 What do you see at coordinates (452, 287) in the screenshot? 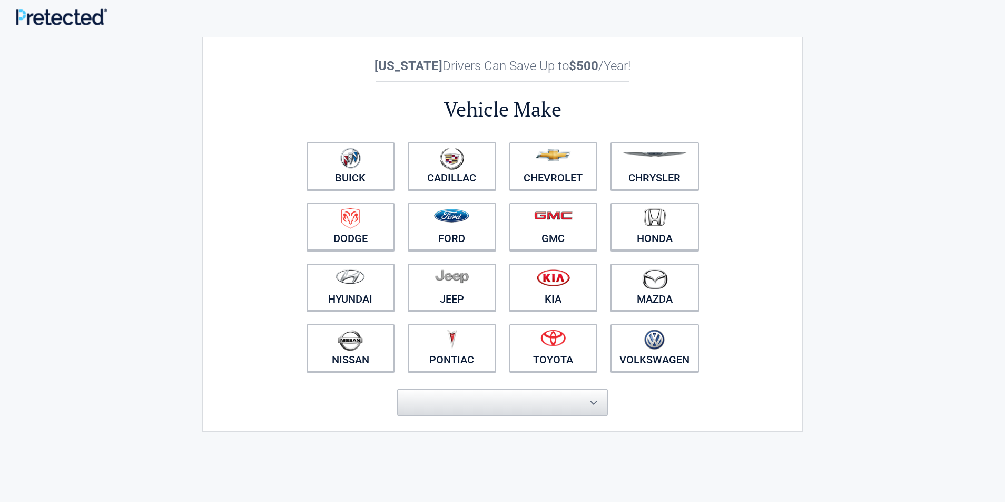
I see `a: Jeep` at bounding box center [452, 287].